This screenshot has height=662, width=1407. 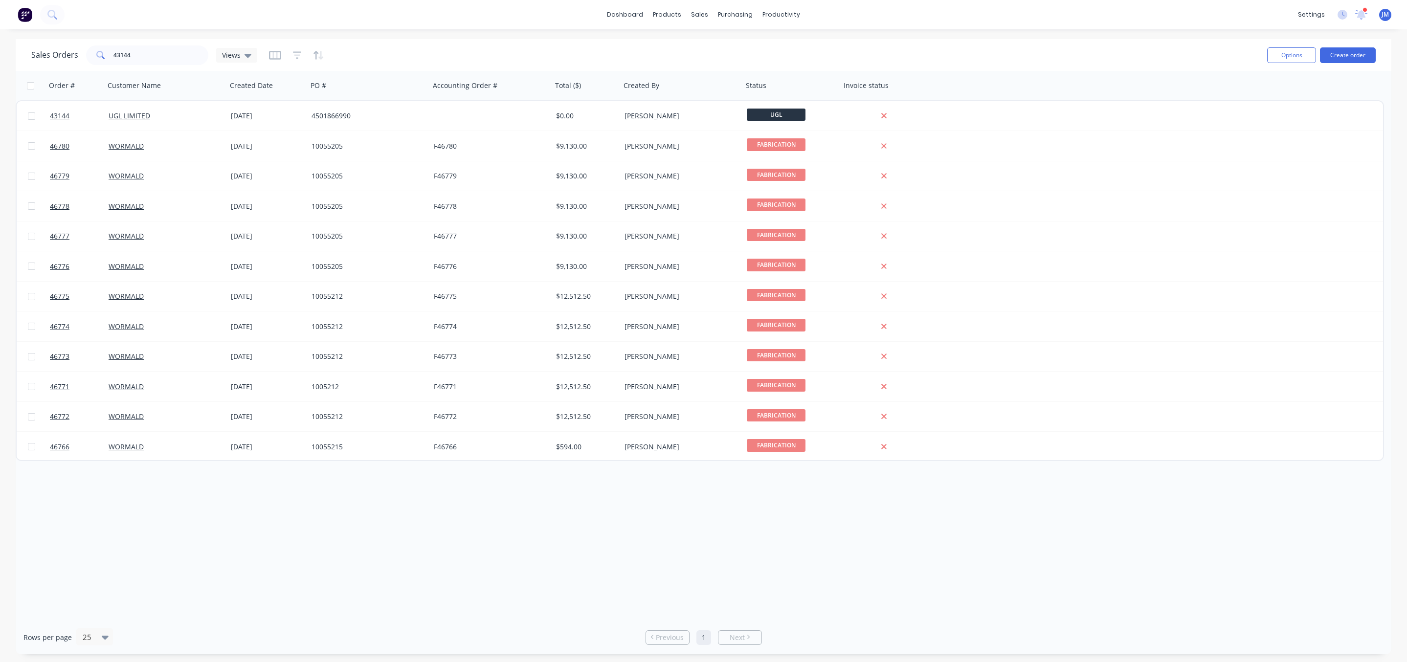 What do you see at coordinates (79, 387) in the screenshot?
I see `a: 46771` at bounding box center [79, 387].